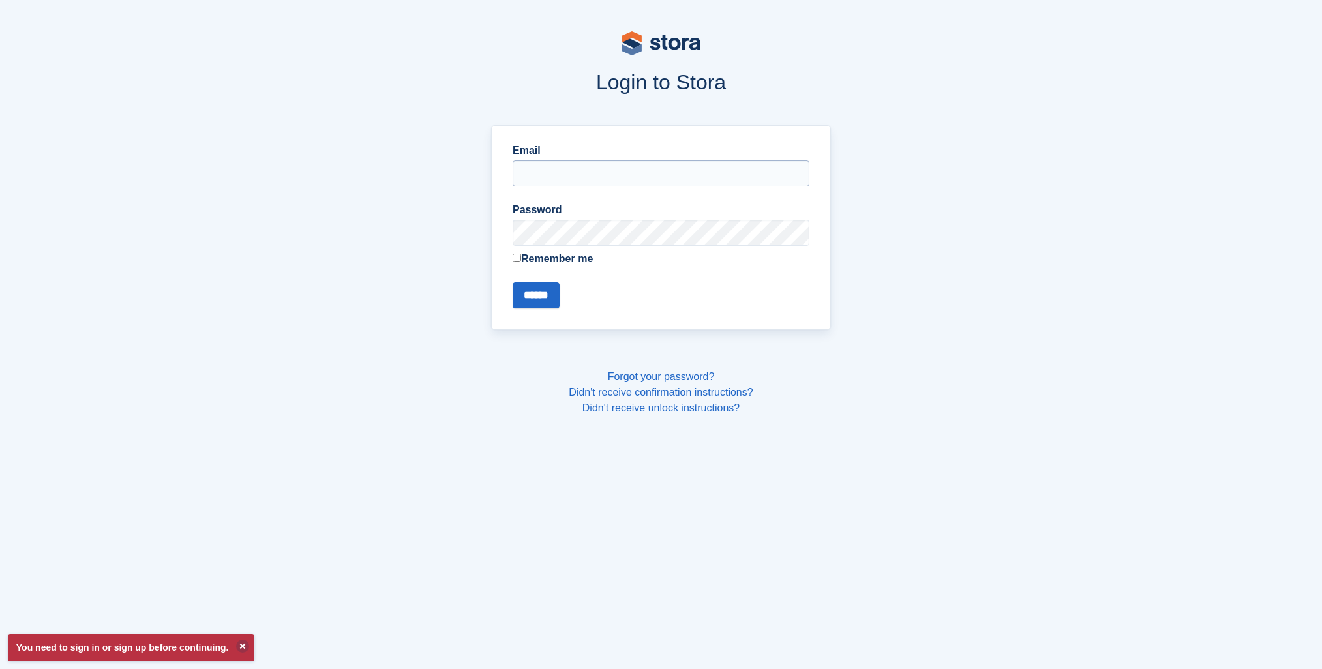 Image resolution: width=1322 pixels, height=669 pixels. Describe the element at coordinates (661, 151) in the screenshot. I see `label: Email` at that location.